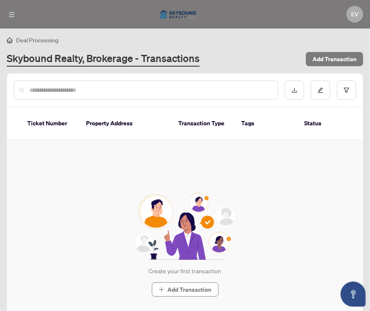  Describe the element at coordinates (50, 124) in the screenshot. I see `th: Ticket Number` at that location.